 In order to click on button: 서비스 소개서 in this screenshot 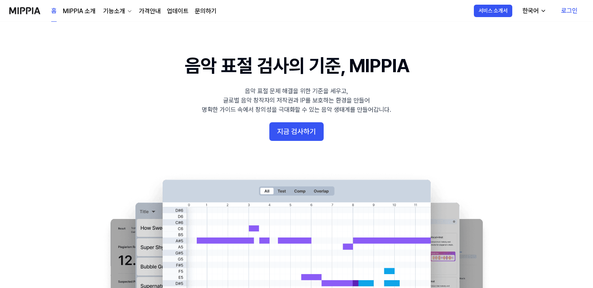, I will do `click(493, 11)`.